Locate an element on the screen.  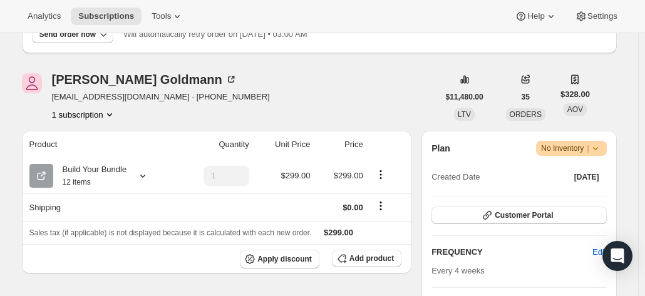
span: Help is located at coordinates (536, 16).